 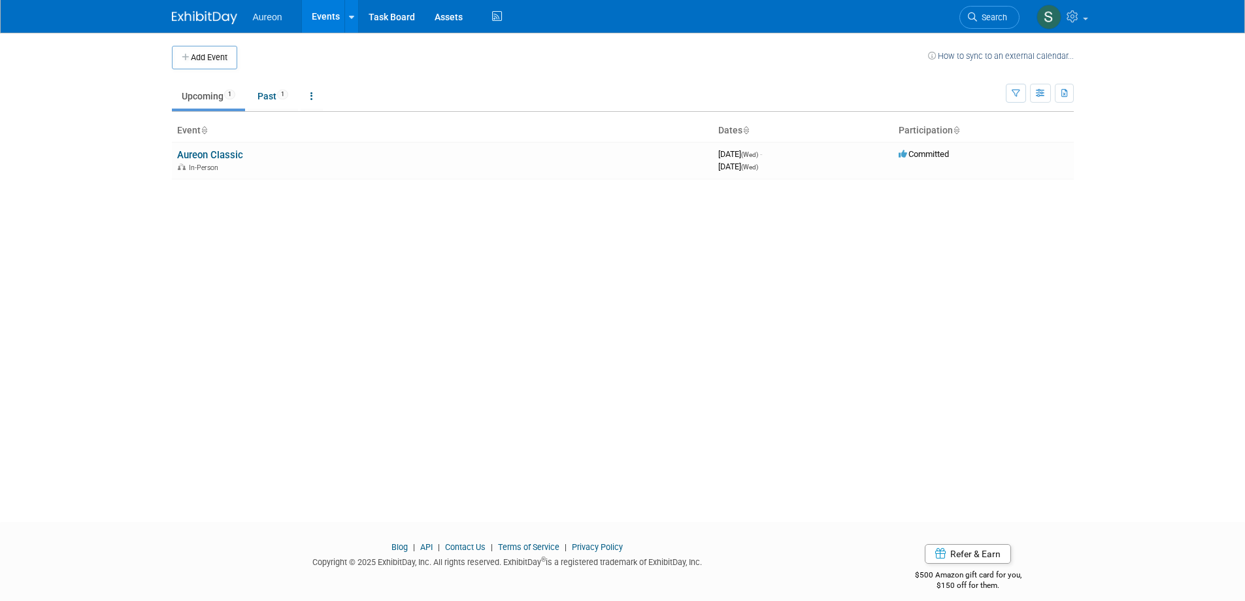 What do you see at coordinates (508, 560) in the screenshot?
I see `div: Copyright © 2025 ExhibitDay, Inc. All rights reserved. ExhibitDay is a registered trademark of Ex...` at bounding box center [508, 560].